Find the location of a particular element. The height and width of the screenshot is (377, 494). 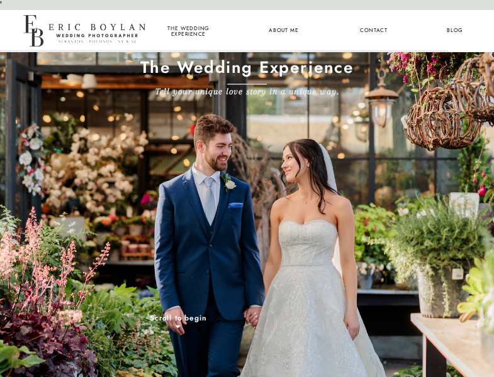

b: Tell your unique love story in a unique way. is located at coordinates (247, 91).